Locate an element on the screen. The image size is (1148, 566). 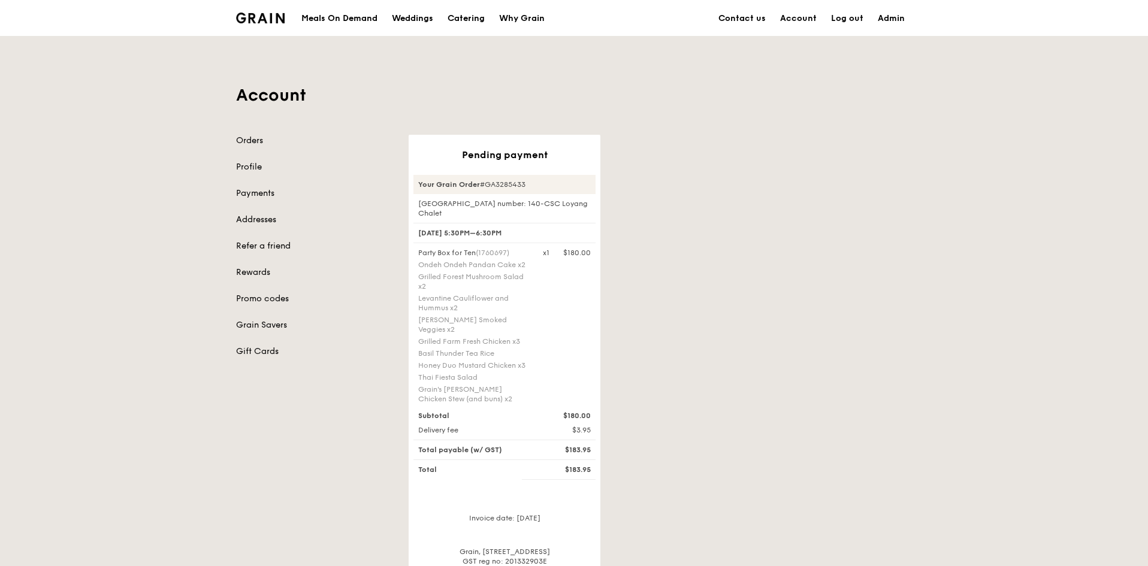
a: Weddings is located at coordinates (412, 19).